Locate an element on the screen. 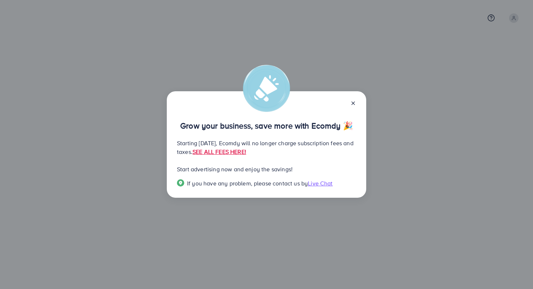  img: alert is located at coordinates (267, 88).